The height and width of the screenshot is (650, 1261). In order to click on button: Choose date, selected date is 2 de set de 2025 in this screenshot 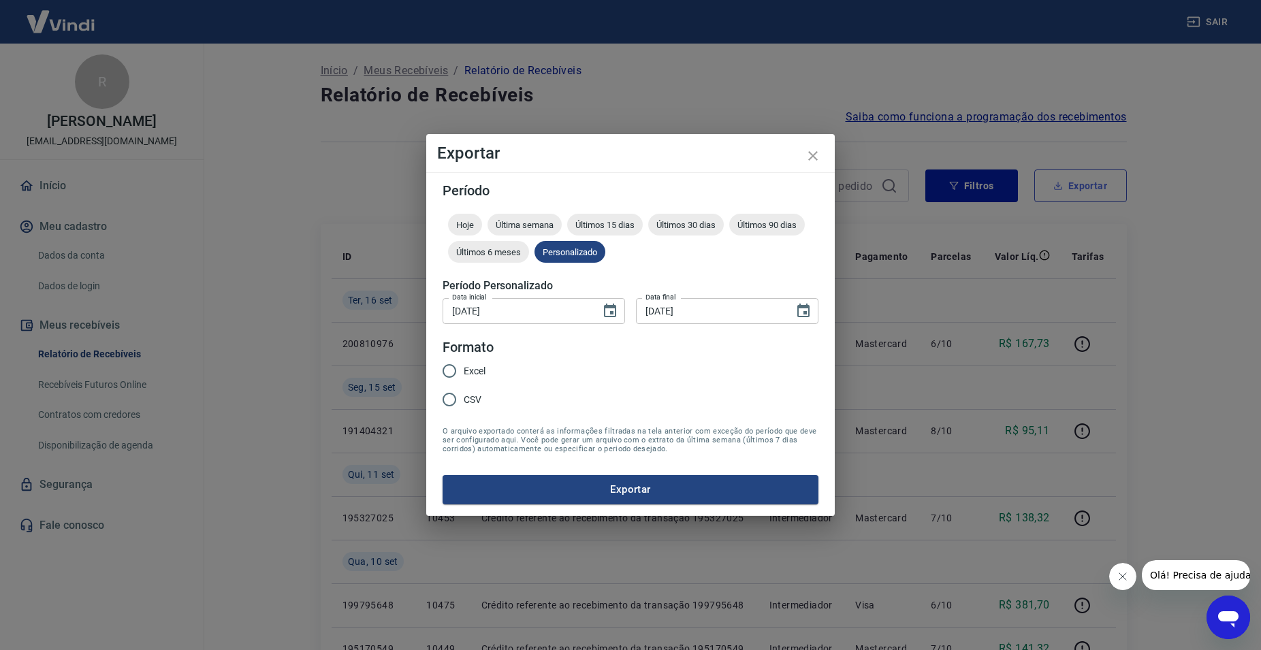, I will do `click(610, 311)`.